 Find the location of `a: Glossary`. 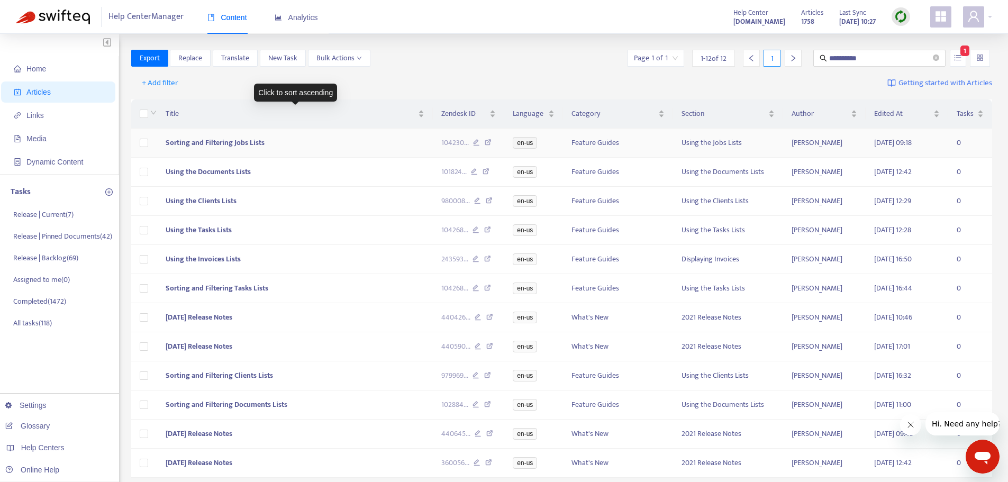

a: Glossary is located at coordinates (28, 426).